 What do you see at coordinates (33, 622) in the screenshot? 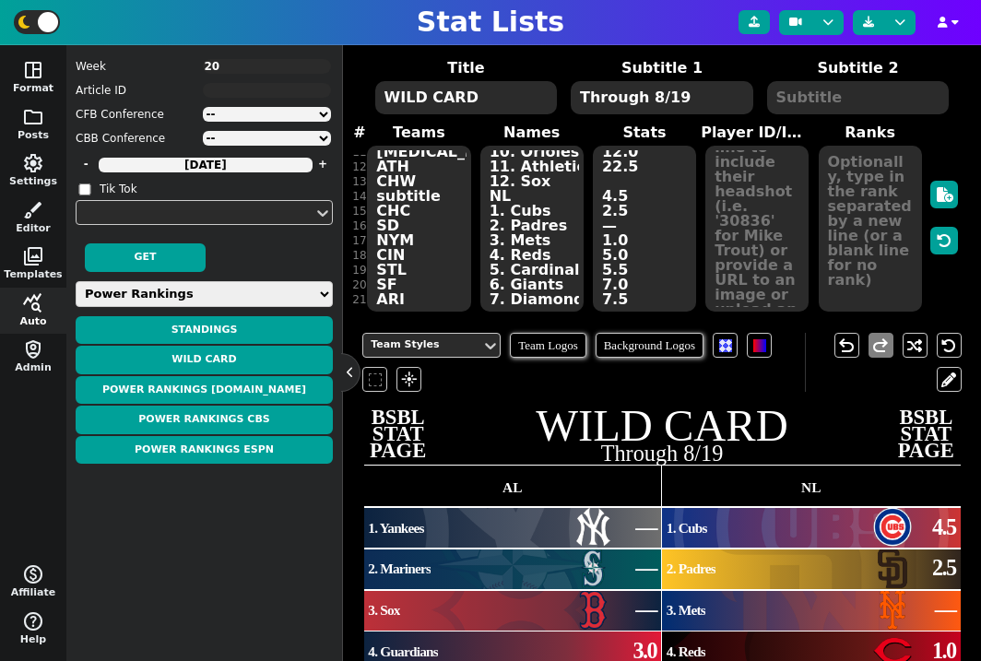
I see `span: help` at bounding box center [33, 622].